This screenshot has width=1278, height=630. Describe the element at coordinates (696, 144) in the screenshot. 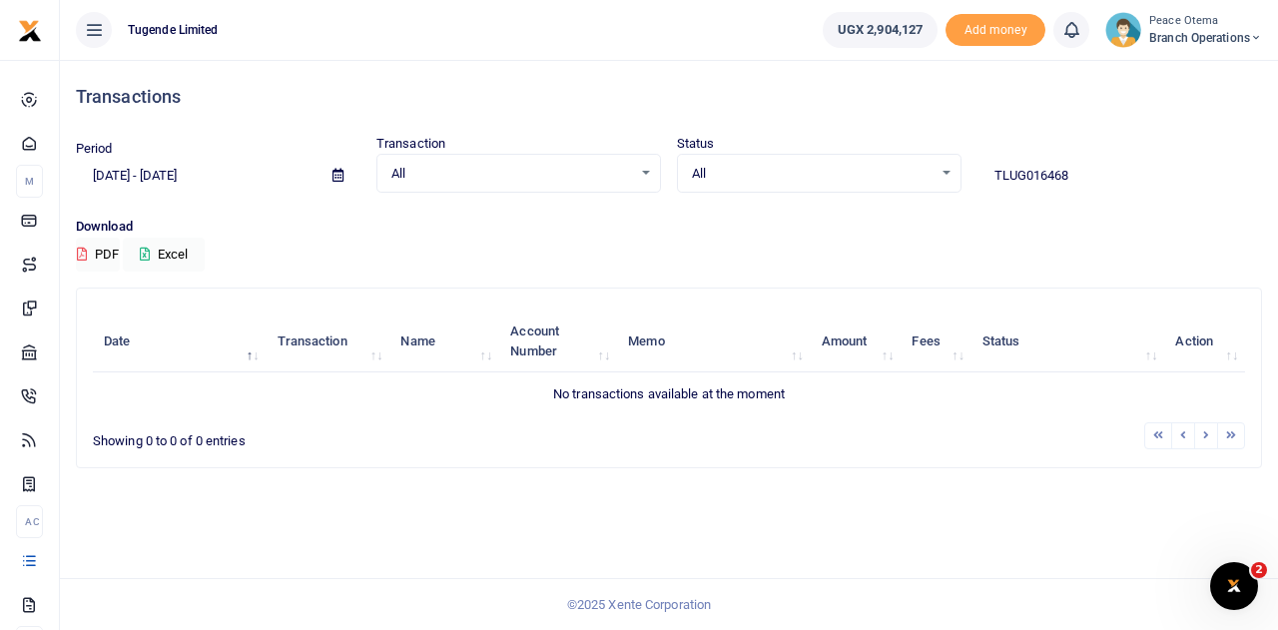

I see `label: Status` at that location.